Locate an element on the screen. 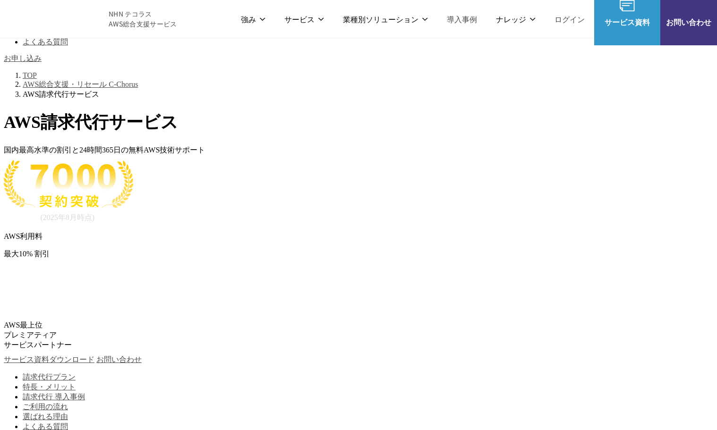  a: ログイン is located at coordinates (570, 19).